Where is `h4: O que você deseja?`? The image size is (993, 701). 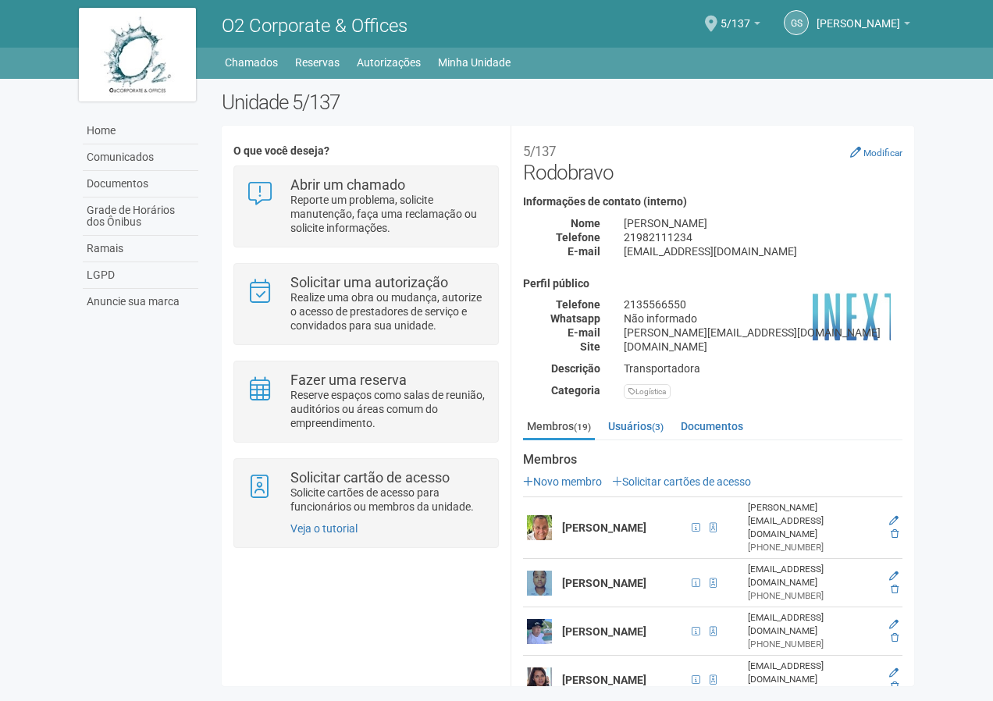
h4: O que você deseja? is located at coordinates (365, 151).